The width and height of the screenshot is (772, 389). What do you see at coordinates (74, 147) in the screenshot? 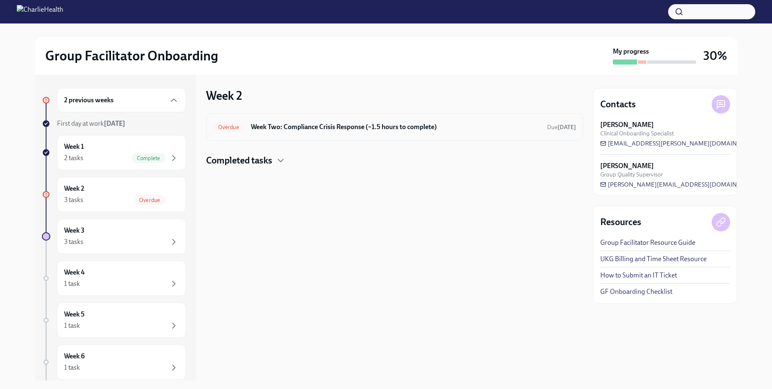
I see `h6: Week 1` at bounding box center [74, 147].